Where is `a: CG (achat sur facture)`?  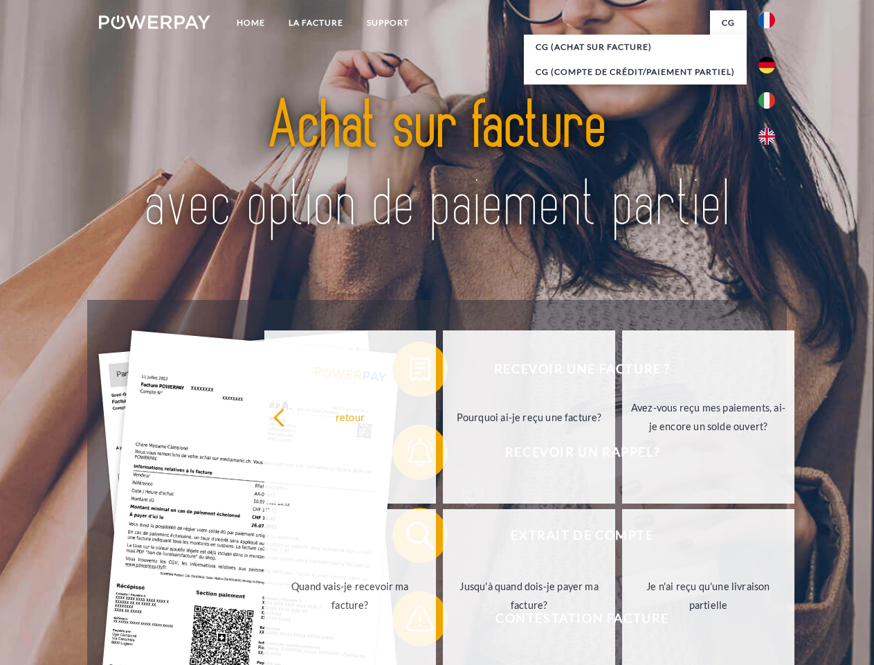 a: CG (achat sur facture) is located at coordinates (636, 47).